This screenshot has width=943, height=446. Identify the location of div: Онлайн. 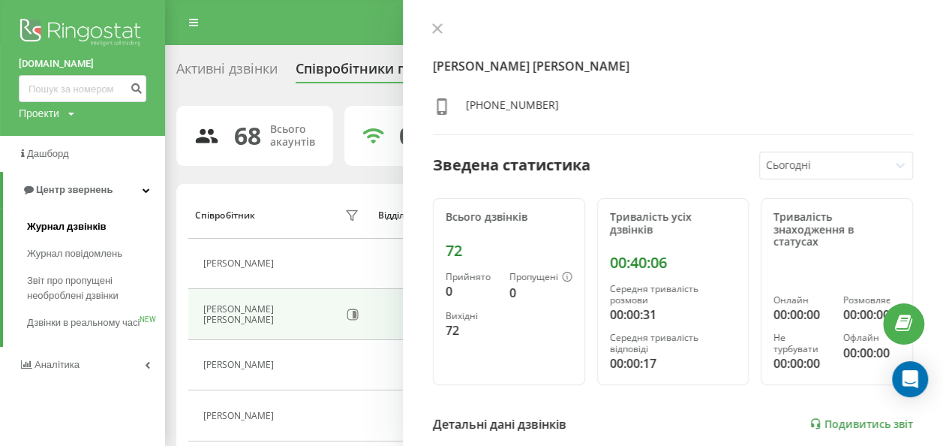
(802, 300).